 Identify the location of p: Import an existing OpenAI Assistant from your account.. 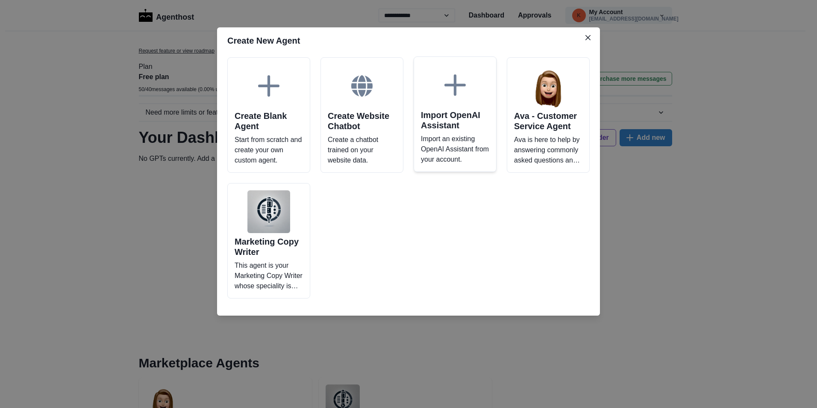
(455, 149).